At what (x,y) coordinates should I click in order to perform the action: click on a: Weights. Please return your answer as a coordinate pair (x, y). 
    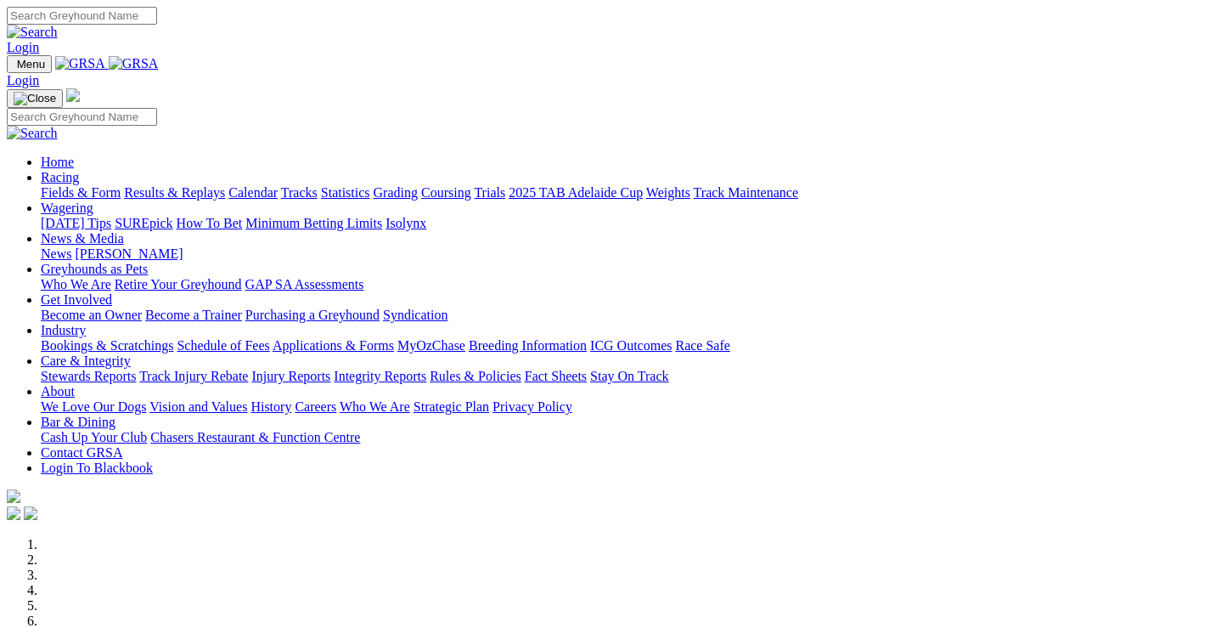
    Looking at the image, I should click on (668, 192).